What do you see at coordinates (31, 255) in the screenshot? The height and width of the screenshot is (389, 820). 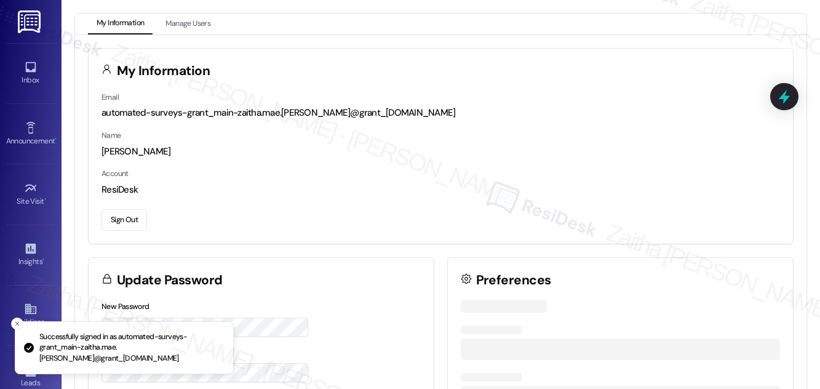 I see `a: Insights •` at bounding box center [31, 255].